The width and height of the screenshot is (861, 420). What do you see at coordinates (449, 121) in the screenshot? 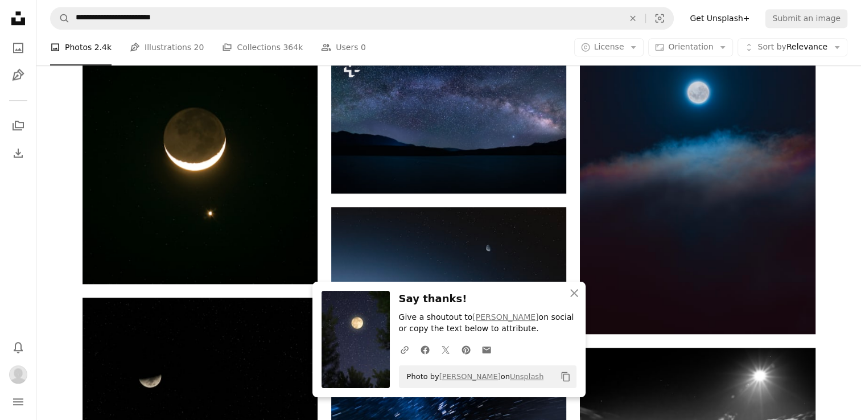
I see `img: the night sky is filled with stars and milky` at bounding box center [449, 121].